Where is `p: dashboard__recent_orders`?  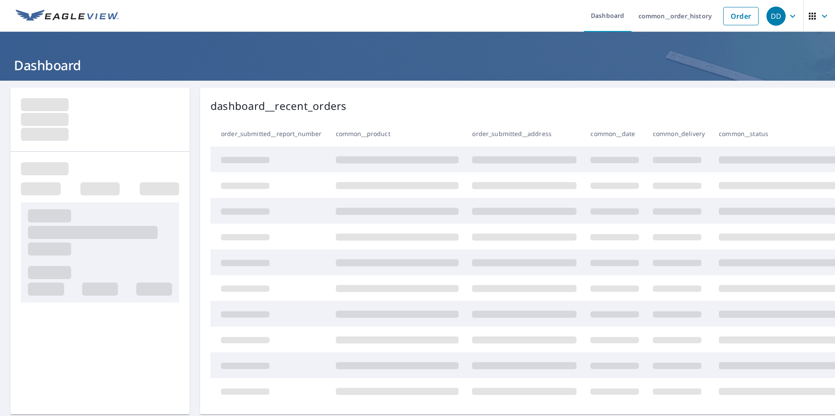 p: dashboard__recent_orders is located at coordinates (278, 106).